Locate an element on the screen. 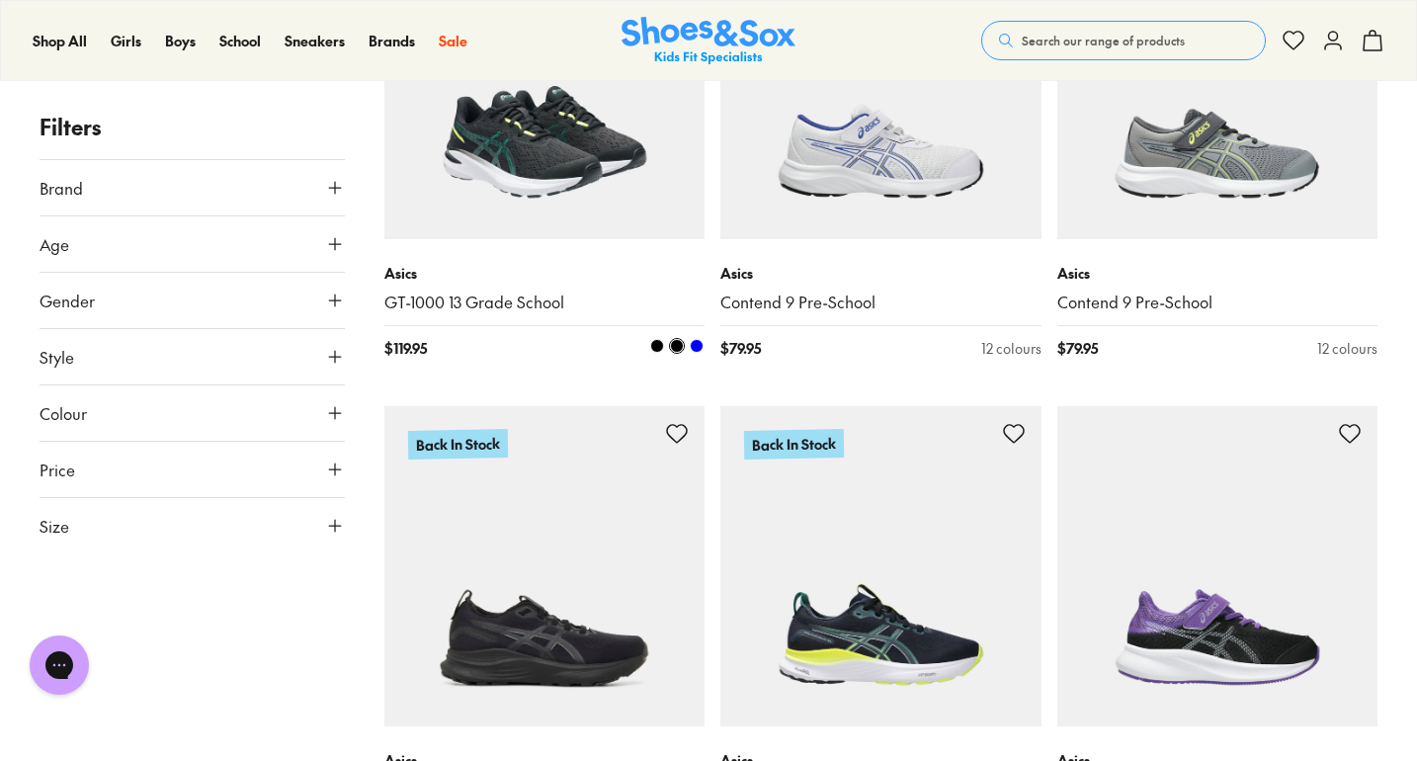  span: Size is located at coordinates (54, 526).